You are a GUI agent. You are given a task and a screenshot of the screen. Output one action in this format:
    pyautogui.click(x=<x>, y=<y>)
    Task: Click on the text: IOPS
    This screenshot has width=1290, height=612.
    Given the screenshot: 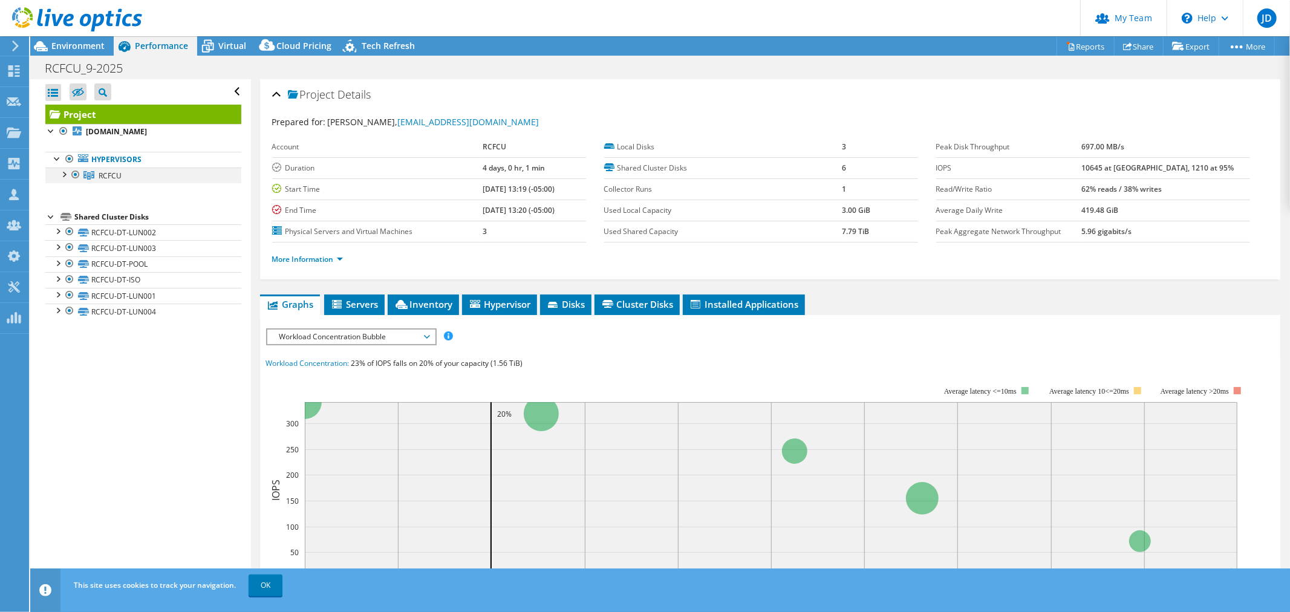 What is the action you would take?
    pyautogui.click(x=276, y=490)
    